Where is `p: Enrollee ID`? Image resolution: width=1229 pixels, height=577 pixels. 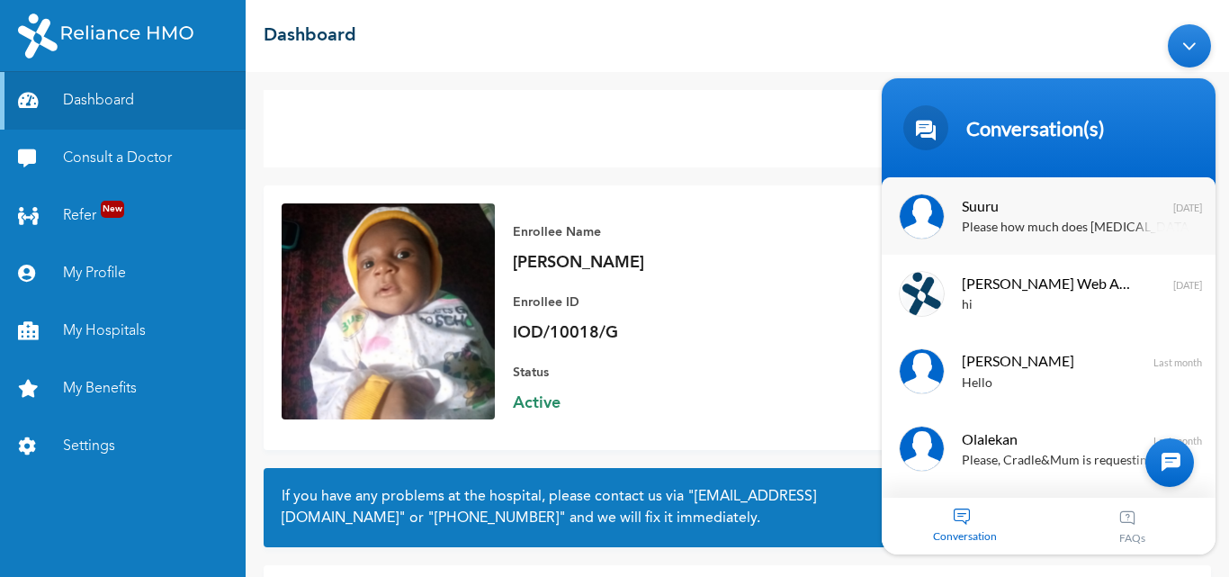 p: Enrollee ID is located at coordinates (639, 302).